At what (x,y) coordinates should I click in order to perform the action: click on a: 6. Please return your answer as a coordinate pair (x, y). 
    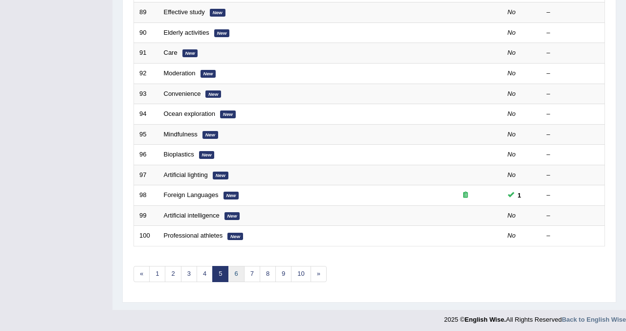
    Looking at the image, I should click on (236, 274).